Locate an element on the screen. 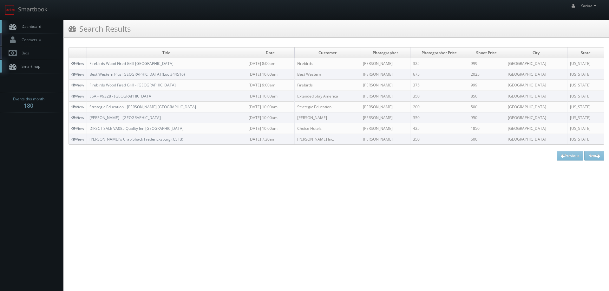 The image size is (609, 291). td: 1850 is located at coordinates (486, 128).